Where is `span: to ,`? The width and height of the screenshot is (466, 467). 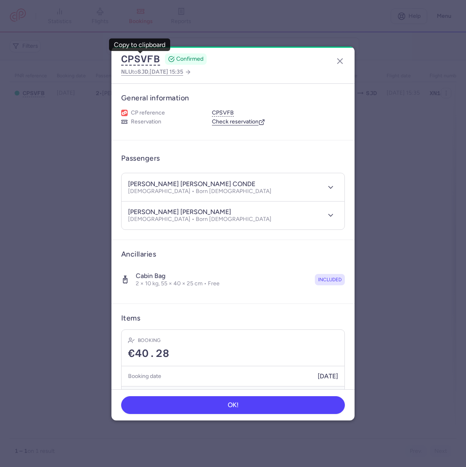 span: to , is located at coordinates (152, 72).